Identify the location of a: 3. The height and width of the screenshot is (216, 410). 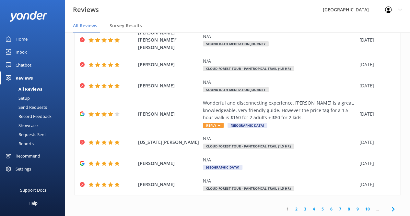
(305, 208).